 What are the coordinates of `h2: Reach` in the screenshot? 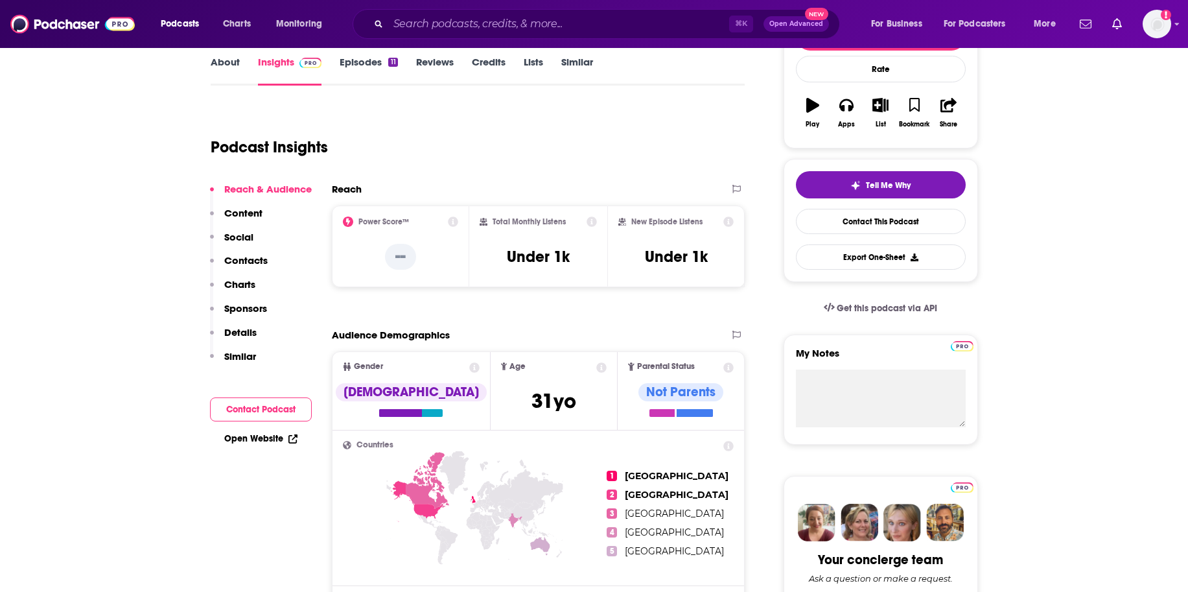 It's located at (347, 189).